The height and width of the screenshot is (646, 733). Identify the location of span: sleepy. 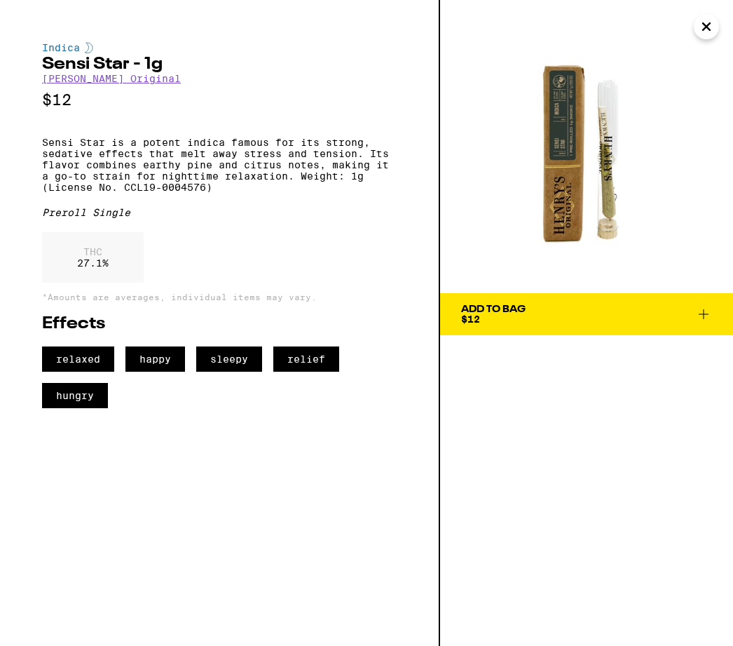
(229, 359).